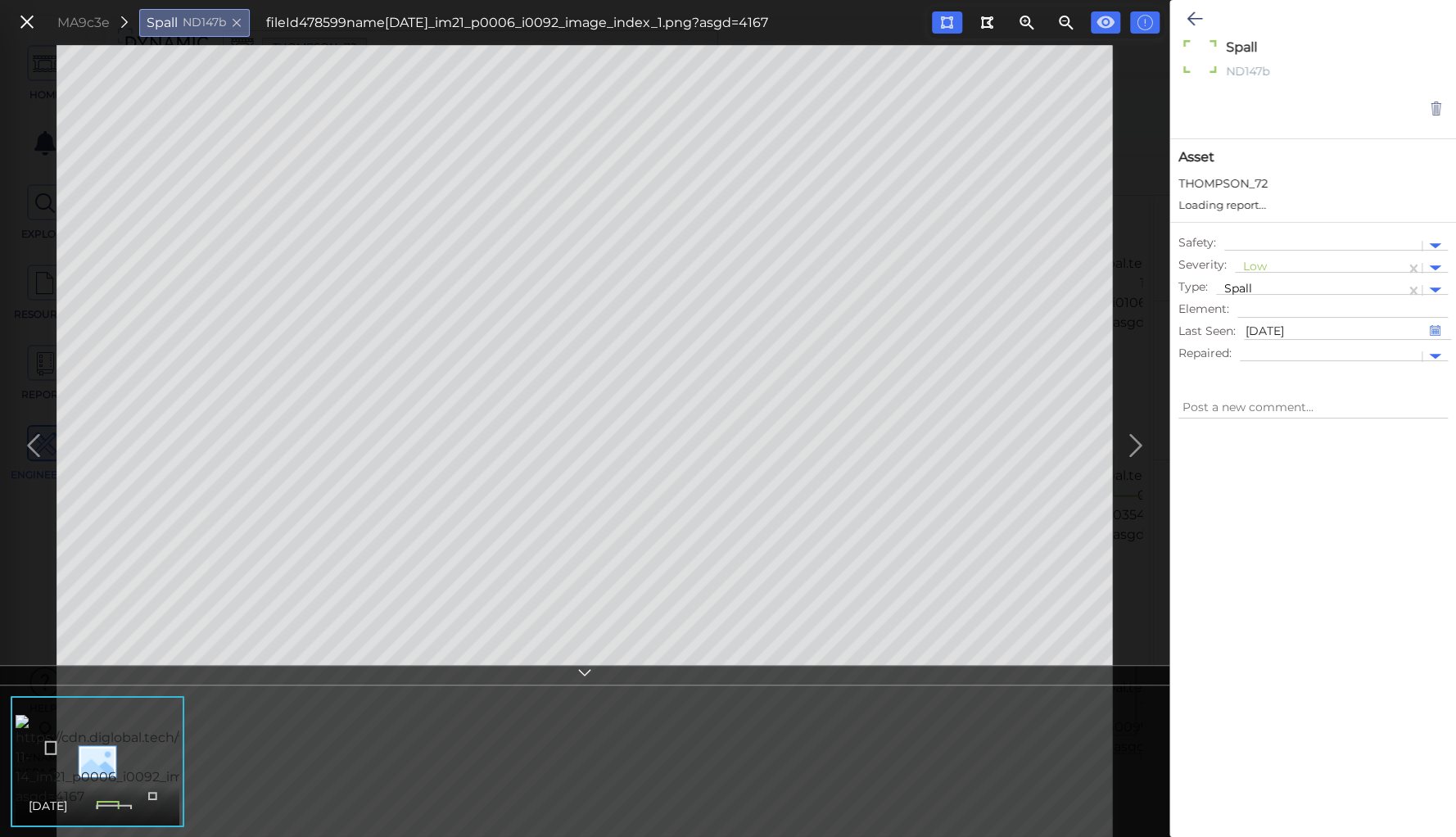 This screenshot has height=837, width=1456. Describe the element at coordinates (1194, 286) in the screenshot. I see `span: Type :` at that location.